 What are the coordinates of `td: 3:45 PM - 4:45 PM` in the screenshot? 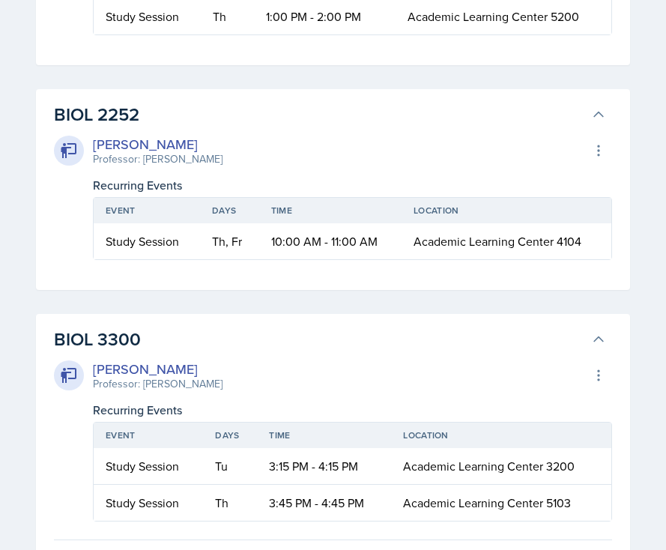 It's located at (324, 502).